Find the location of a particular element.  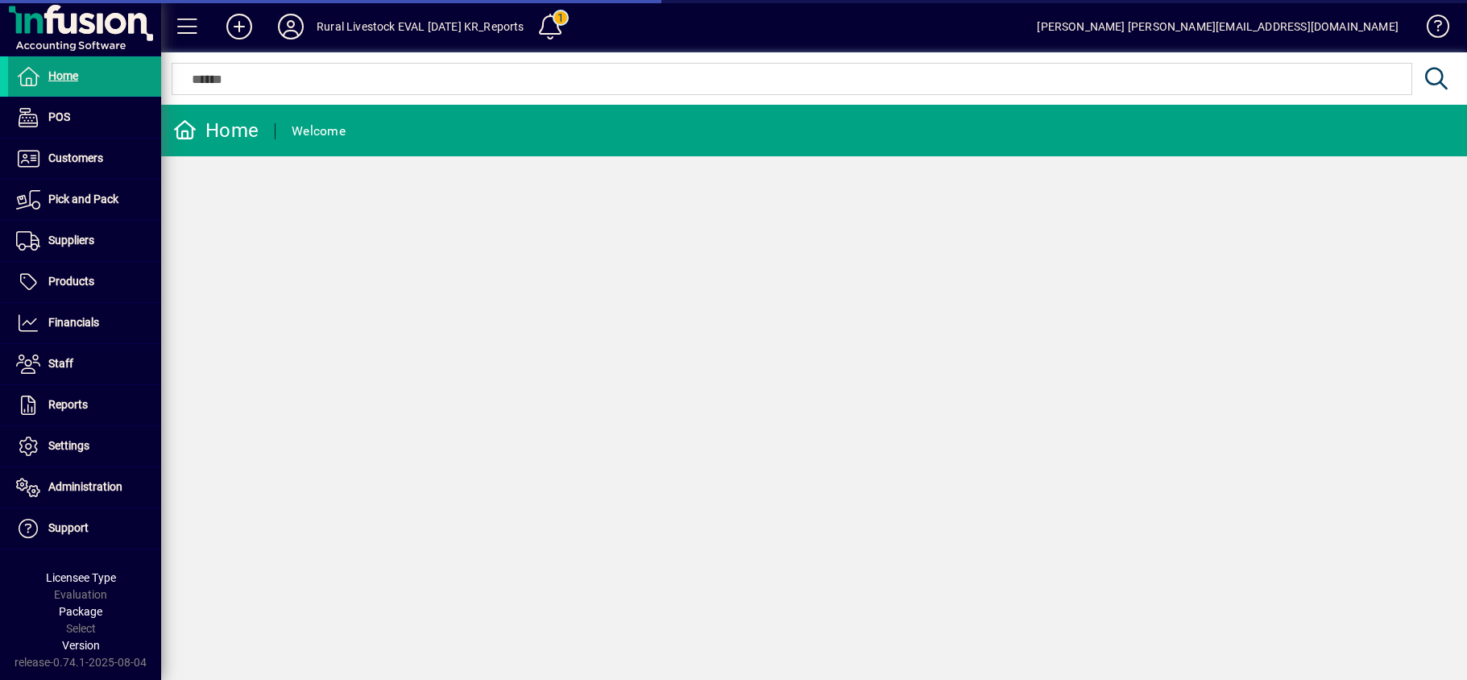

span: Suppliers is located at coordinates (71, 240).